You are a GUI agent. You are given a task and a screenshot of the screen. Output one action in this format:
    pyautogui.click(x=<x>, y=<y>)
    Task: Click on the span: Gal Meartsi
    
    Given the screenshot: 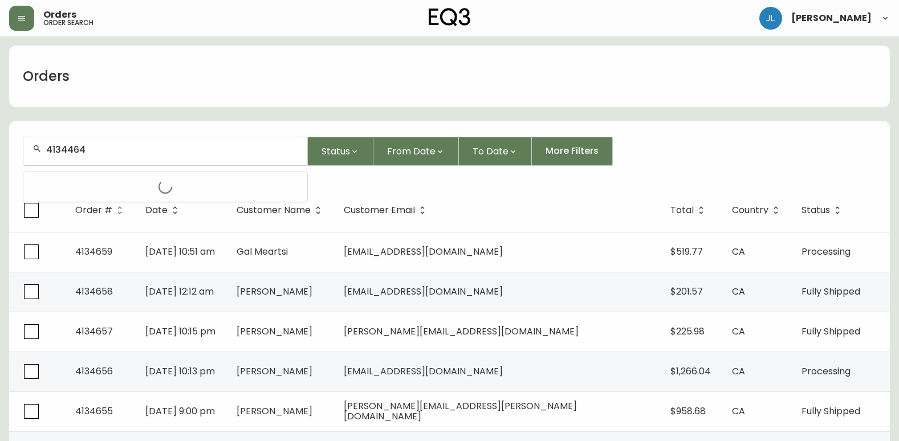 What is the action you would take?
    pyautogui.click(x=262, y=251)
    